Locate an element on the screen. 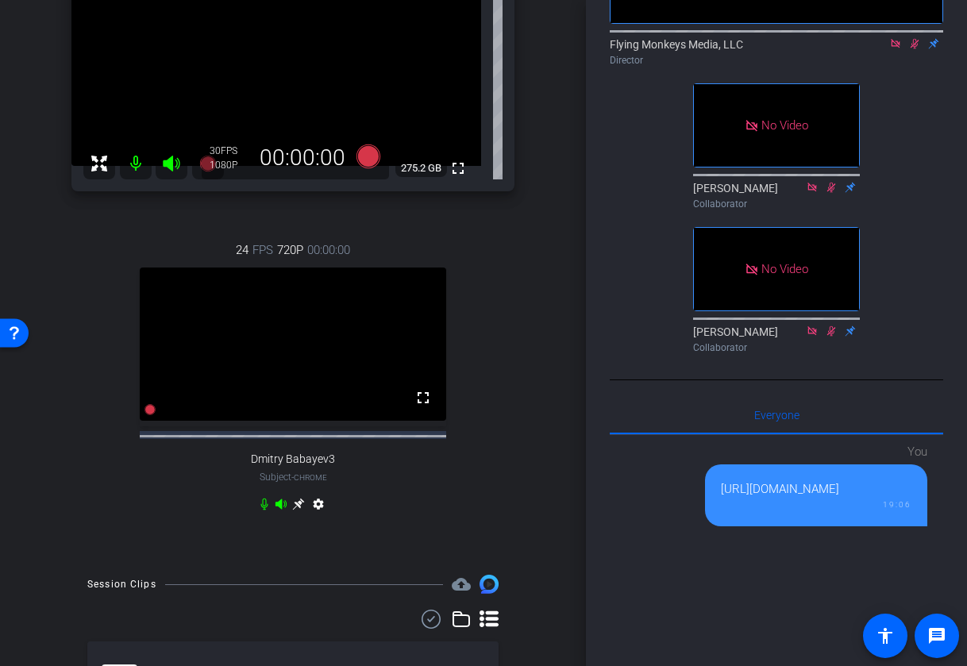 This screenshot has width=967, height=666. span: 720P is located at coordinates (290, 250).